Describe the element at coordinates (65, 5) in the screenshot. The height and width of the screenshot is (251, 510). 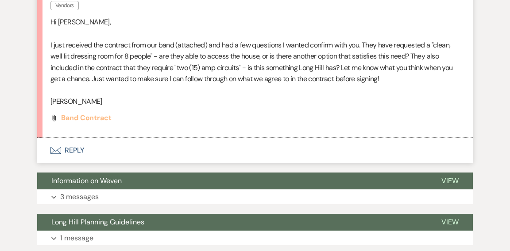
I see `span: Vendors` at that location.